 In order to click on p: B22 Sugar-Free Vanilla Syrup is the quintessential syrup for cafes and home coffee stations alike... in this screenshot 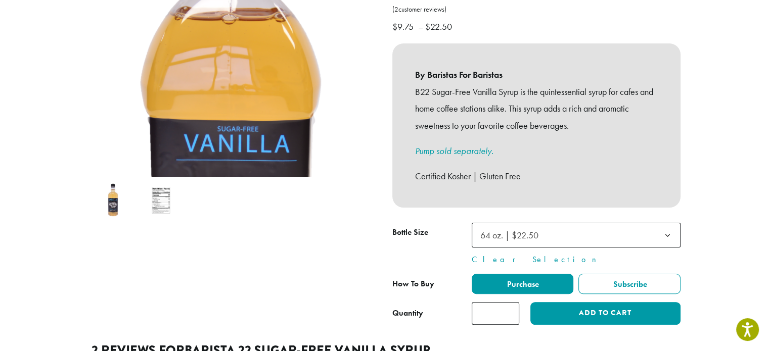, I will do `click(537, 109)`.